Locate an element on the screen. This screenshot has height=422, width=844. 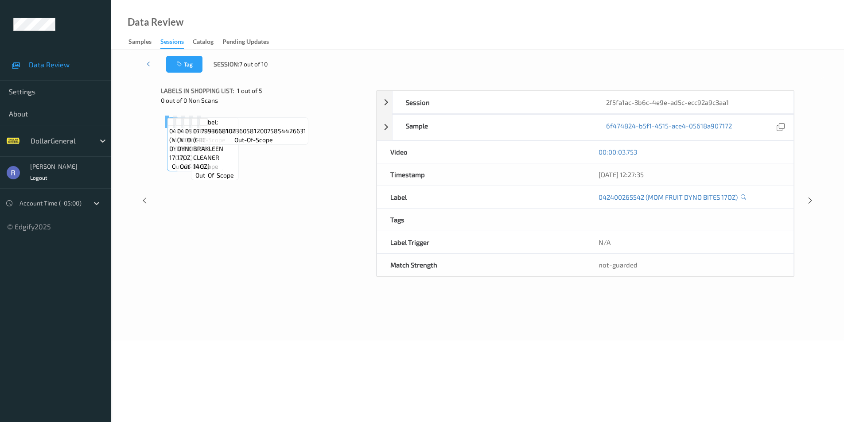
button: Tag is located at coordinates (184, 64).